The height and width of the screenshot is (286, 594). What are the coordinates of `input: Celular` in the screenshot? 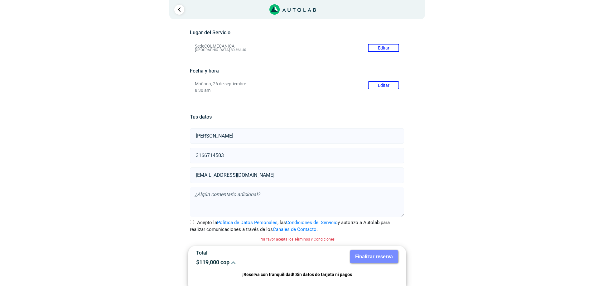 It's located at (297, 156).